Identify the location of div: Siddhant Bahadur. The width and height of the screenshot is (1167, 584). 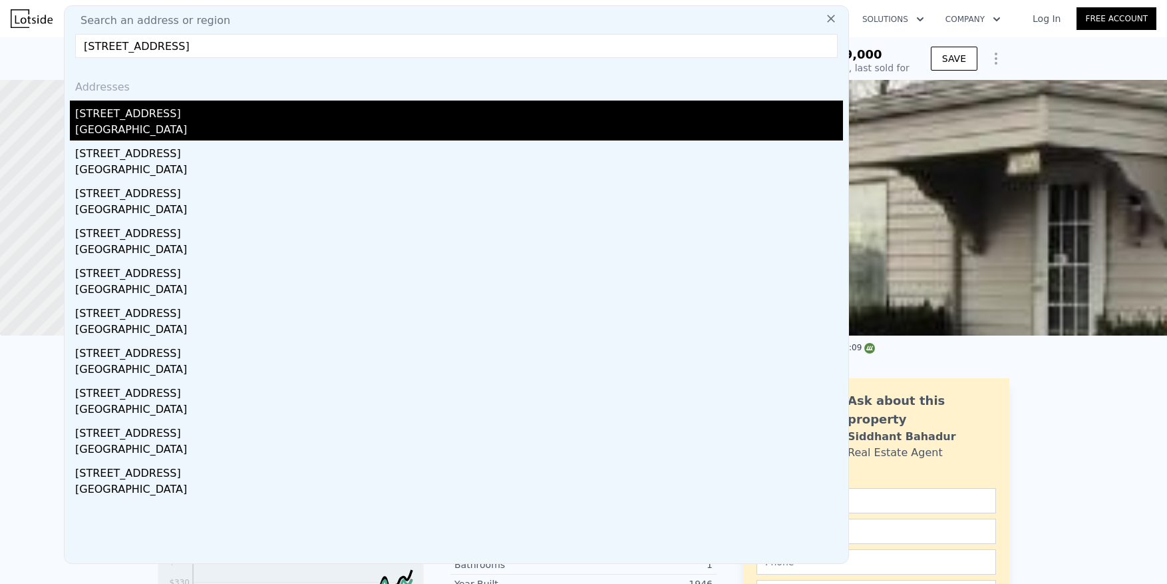
(902, 437).